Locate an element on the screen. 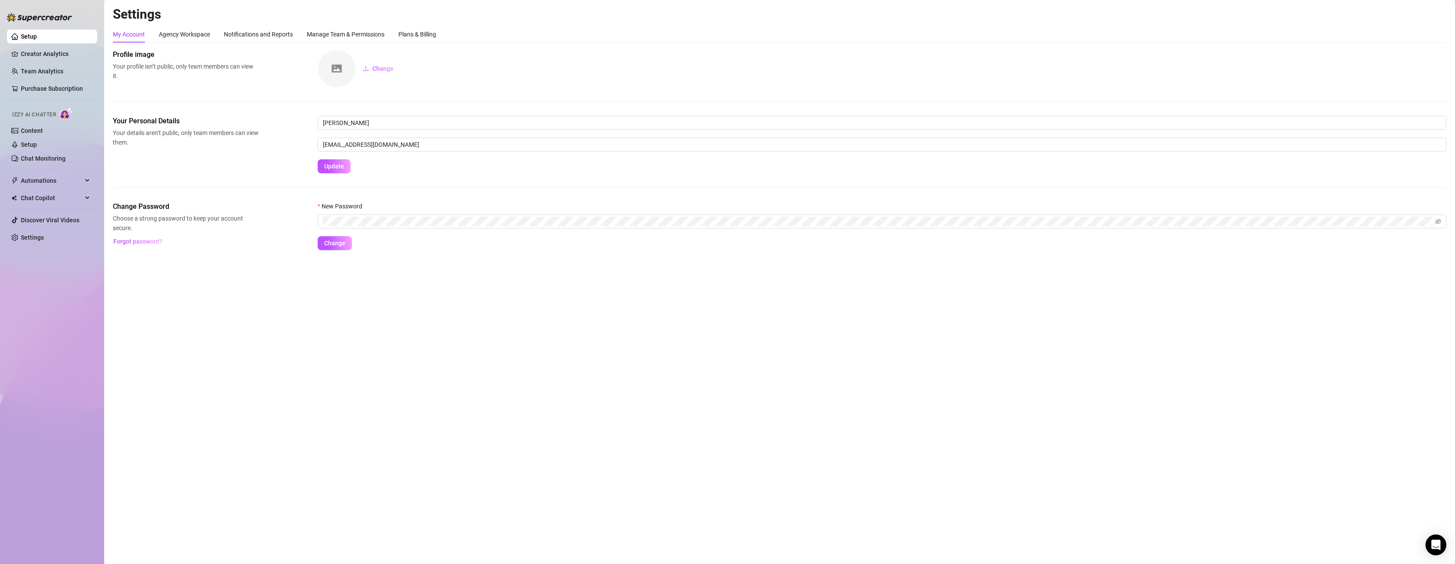 This screenshot has width=1455, height=564. span: Forgot password? is located at coordinates (138, 241).